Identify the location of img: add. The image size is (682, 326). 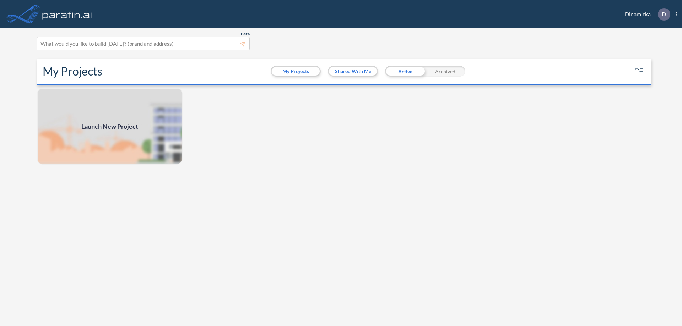
(110, 126).